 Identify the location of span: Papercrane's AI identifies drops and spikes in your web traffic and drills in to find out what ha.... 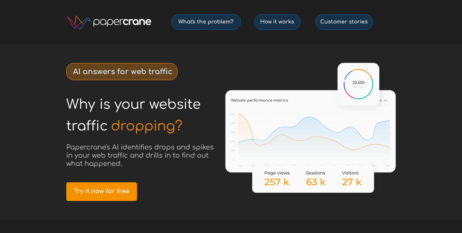
(140, 155).